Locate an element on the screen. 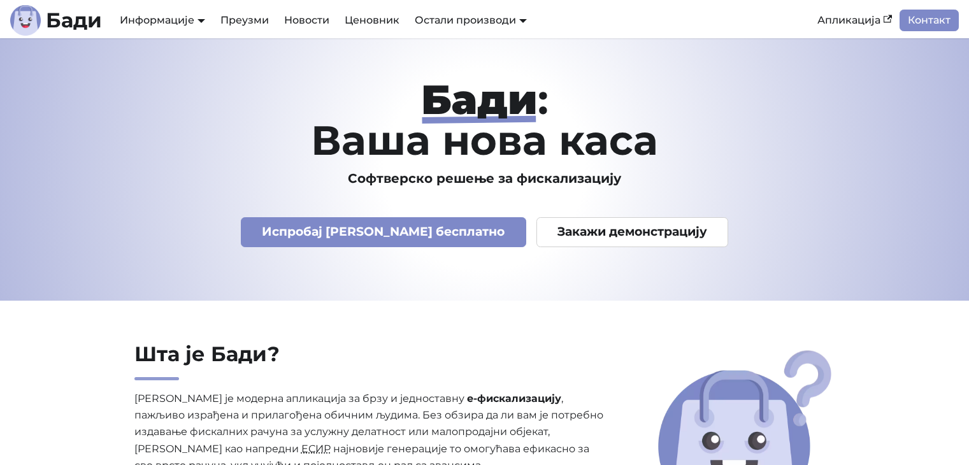  a: ЛогоБади is located at coordinates (56, 20).